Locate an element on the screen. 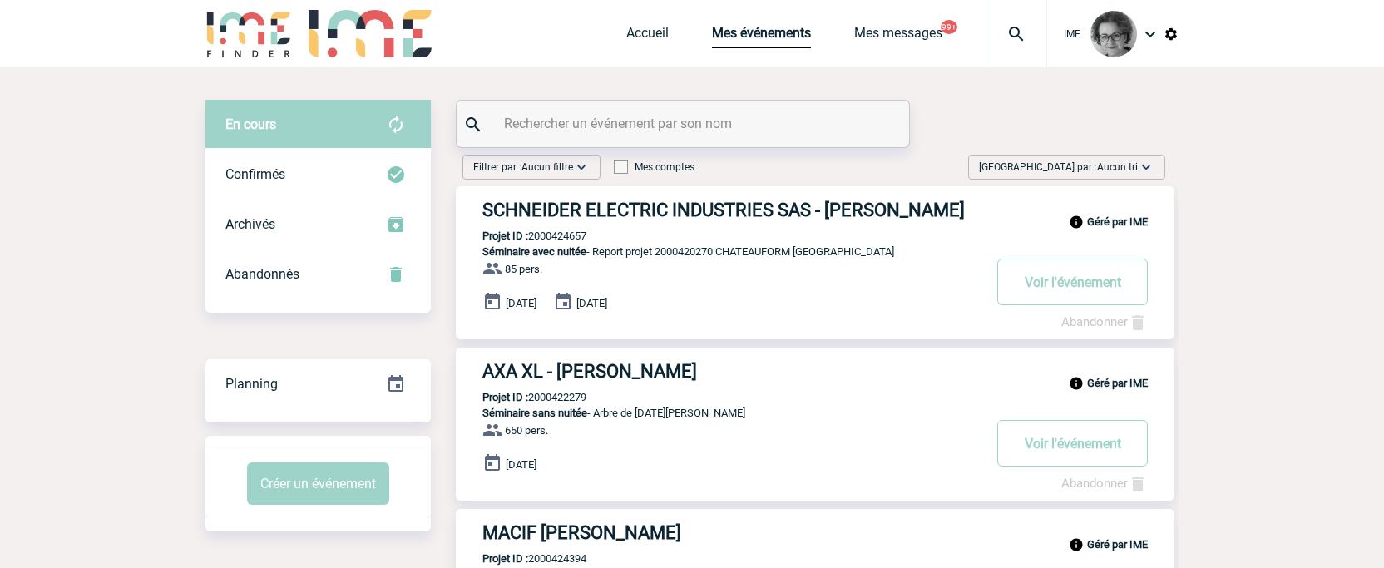 This screenshot has height=568, width=1384. a: Accueil is located at coordinates (647, 37).